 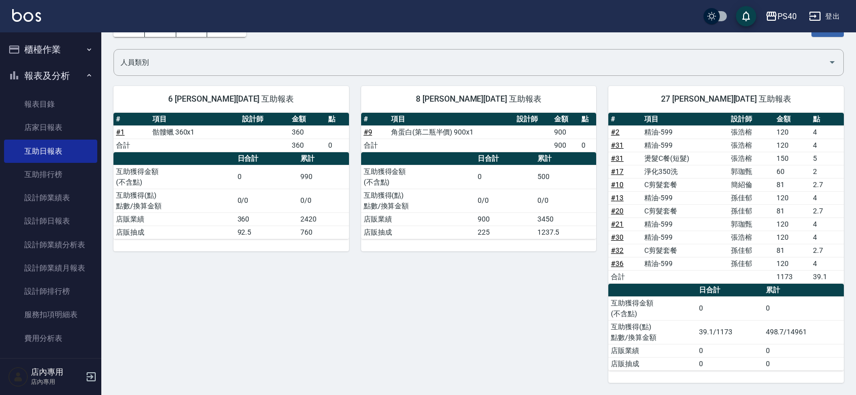 I want to click on a: 設計師日報表, so click(x=51, y=221).